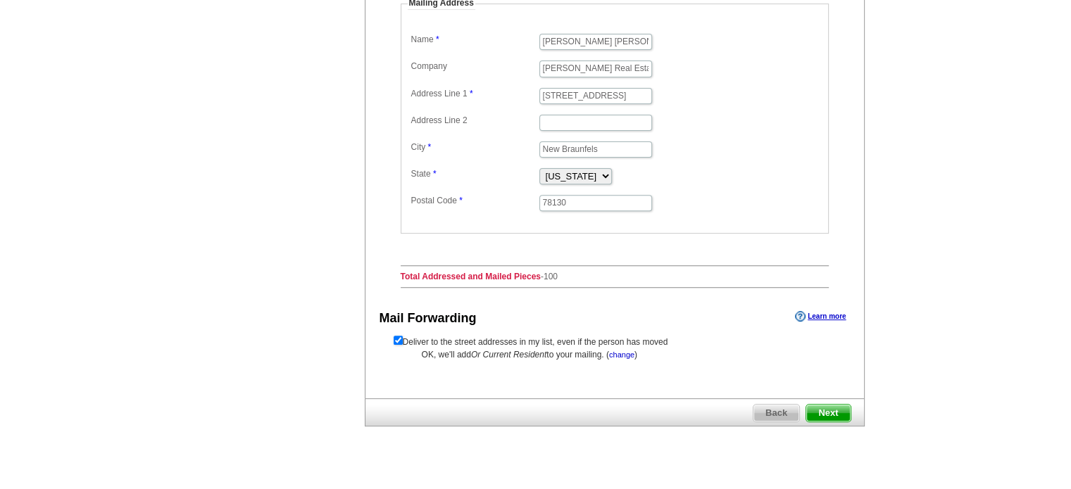  I want to click on label: Address Line 1, so click(475, 94).